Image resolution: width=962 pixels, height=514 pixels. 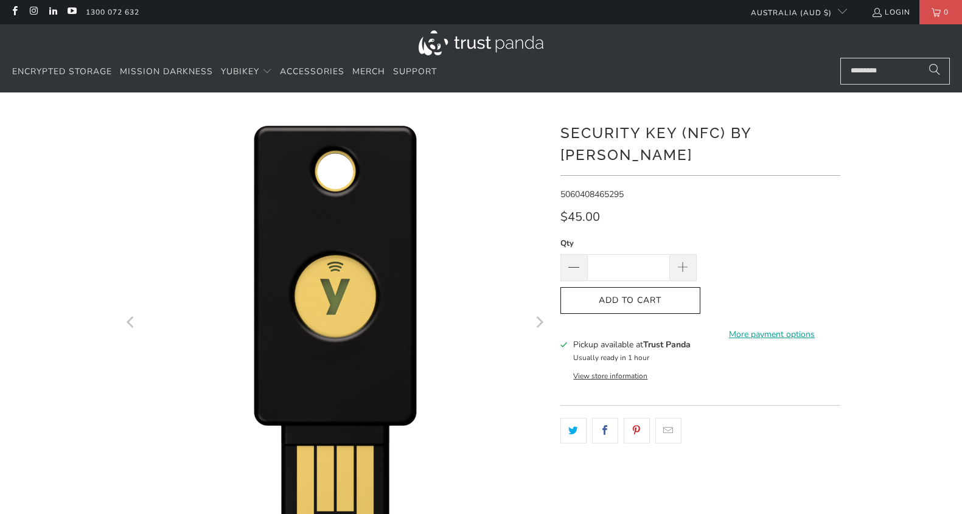 I want to click on input: Search..., so click(x=895, y=71).